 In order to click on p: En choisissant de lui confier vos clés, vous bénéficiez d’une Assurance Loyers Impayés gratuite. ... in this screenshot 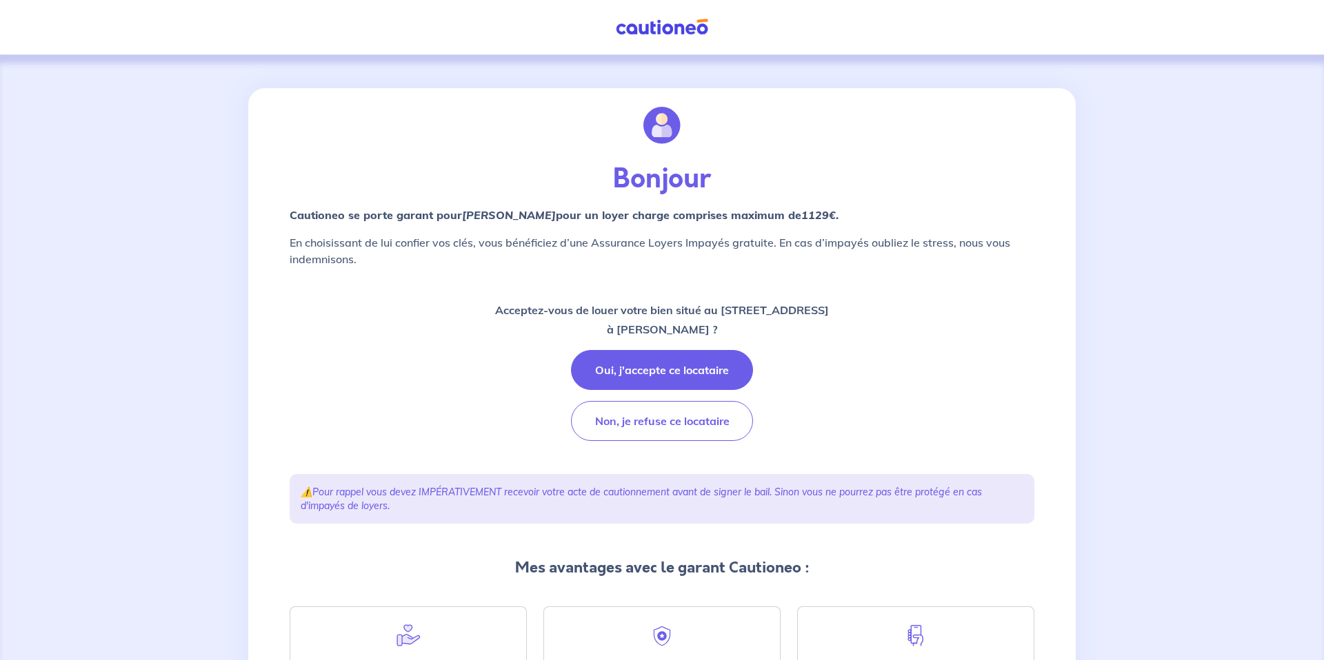, I will do `click(662, 251)`.